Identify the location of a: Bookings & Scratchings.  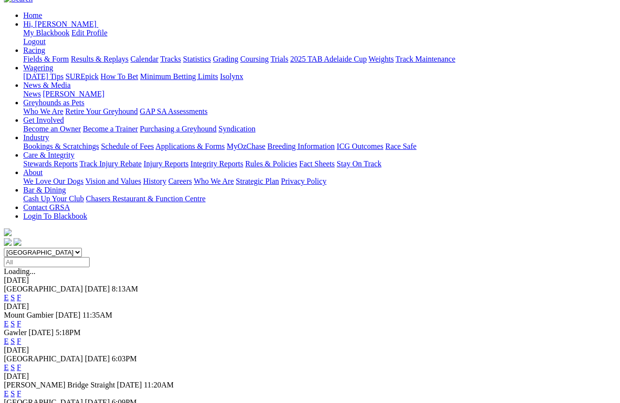
(61, 146).